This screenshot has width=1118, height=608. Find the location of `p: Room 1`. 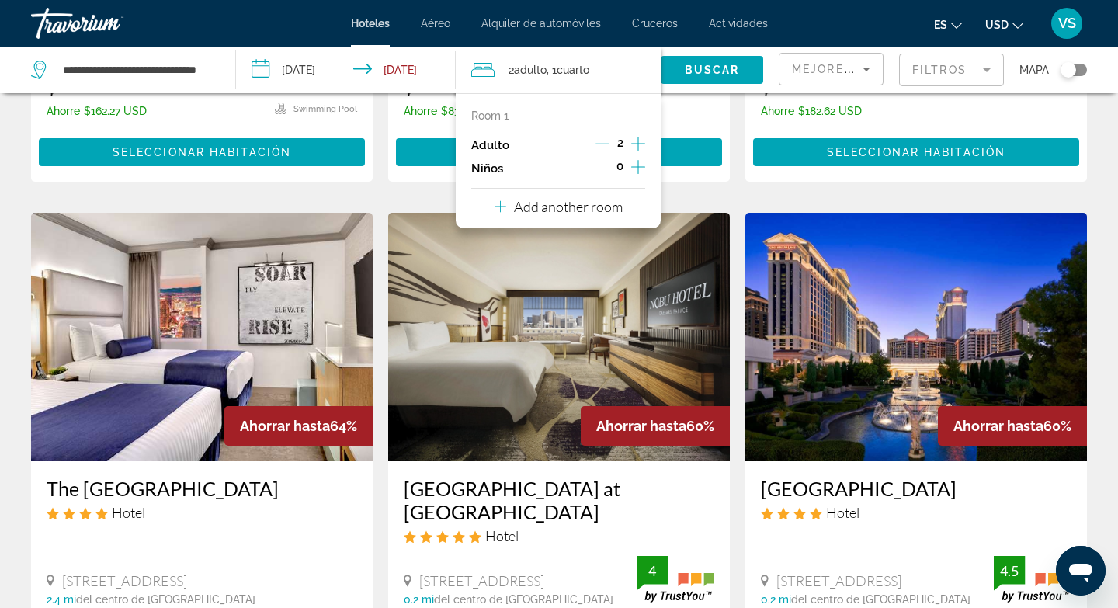

p: Room 1 is located at coordinates (490, 116).